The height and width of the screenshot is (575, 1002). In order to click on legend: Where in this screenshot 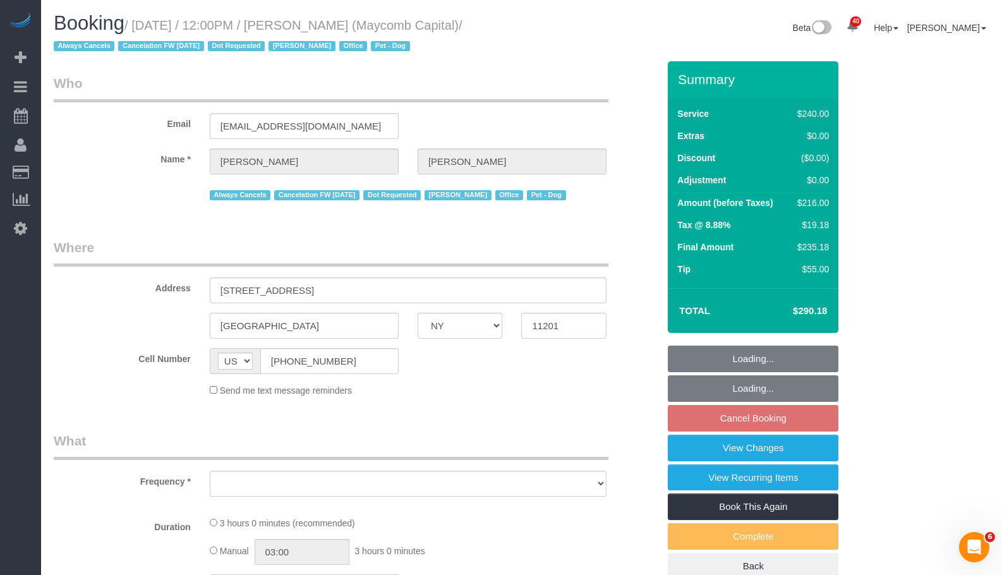, I will do `click(331, 252)`.